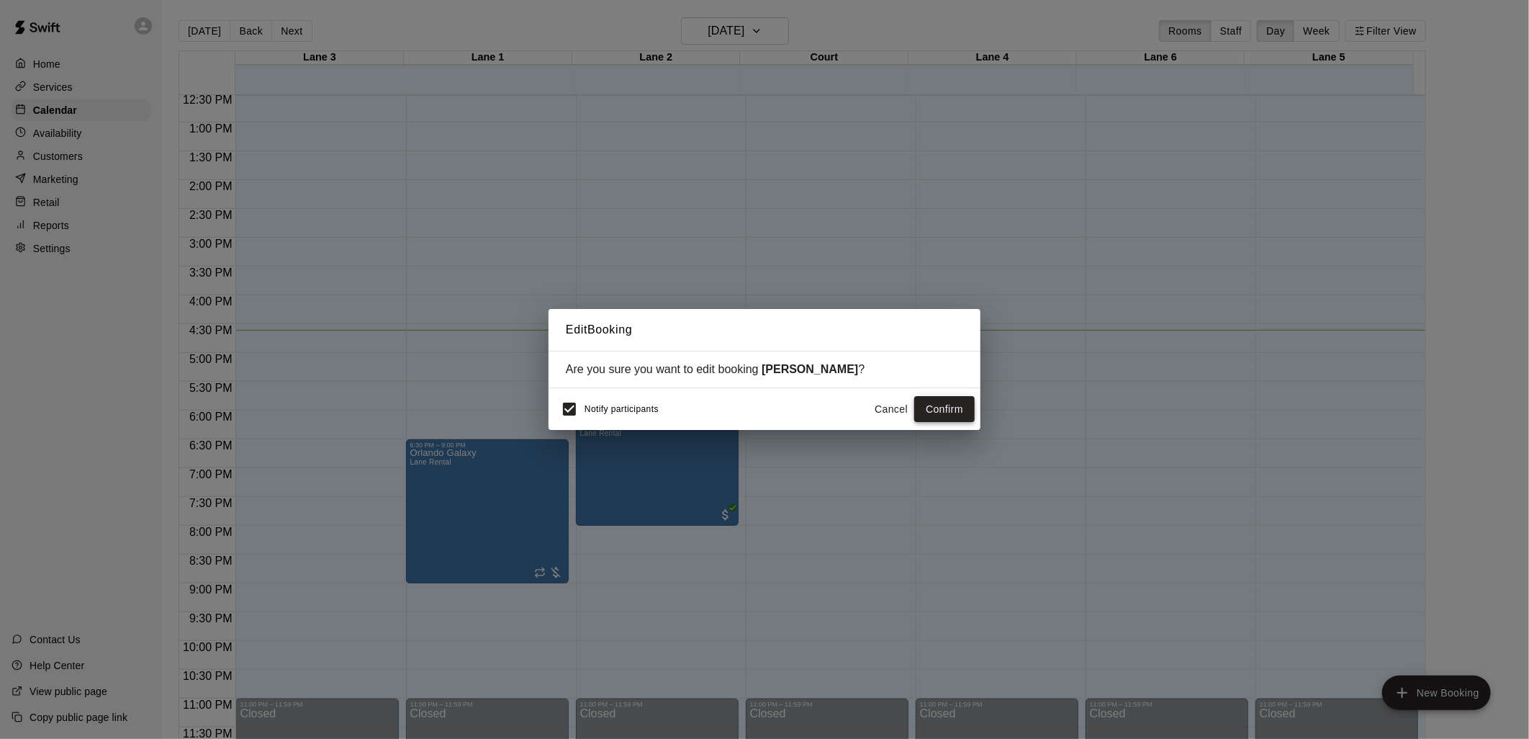 Image resolution: width=1529 pixels, height=739 pixels. Describe the element at coordinates (765, 330) in the screenshot. I see `h2: Edit Booking` at that location.